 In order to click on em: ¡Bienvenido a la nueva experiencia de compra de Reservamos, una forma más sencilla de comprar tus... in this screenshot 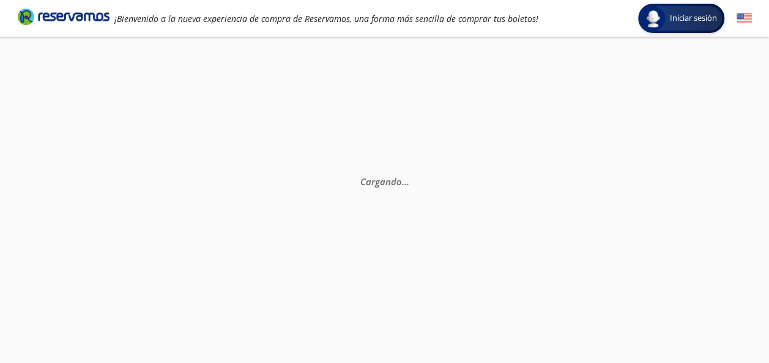, I will do `click(326, 18)`.